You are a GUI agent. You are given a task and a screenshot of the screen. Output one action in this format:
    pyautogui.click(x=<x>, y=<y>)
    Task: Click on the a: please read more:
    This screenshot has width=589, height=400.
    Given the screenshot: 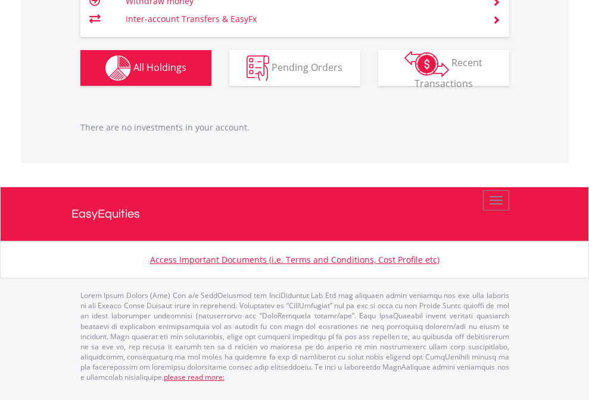 What is the action you would take?
    pyautogui.click(x=194, y=376)
    